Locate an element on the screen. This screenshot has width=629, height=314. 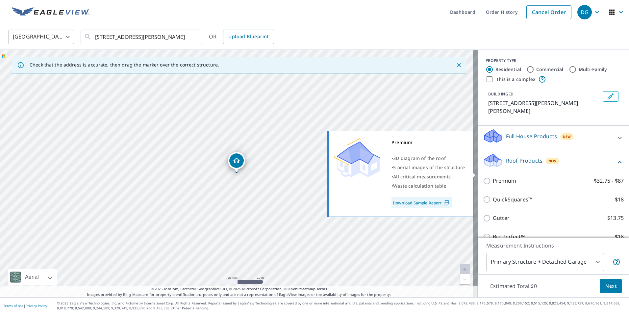
p: $13.75 is located at coordinates (616, 218).